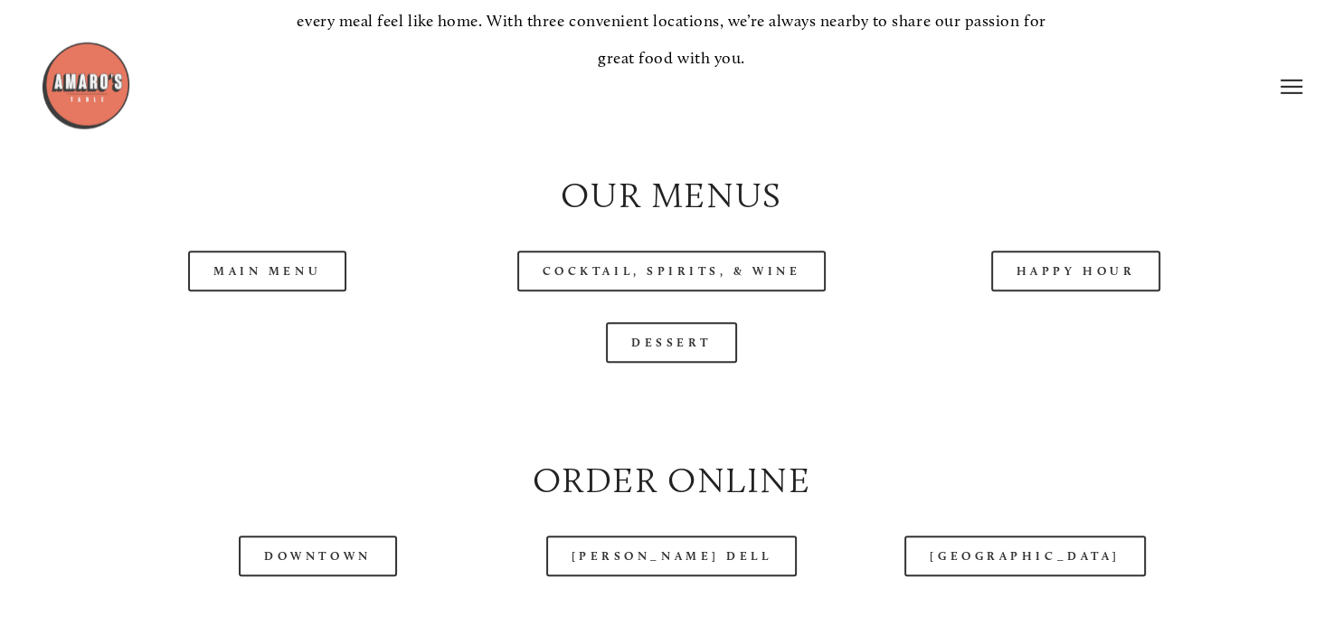  What do you see at coordinates (671, 195) in the screenshot?
I see `h2: Our Menus` at bounding box center [671, 195].